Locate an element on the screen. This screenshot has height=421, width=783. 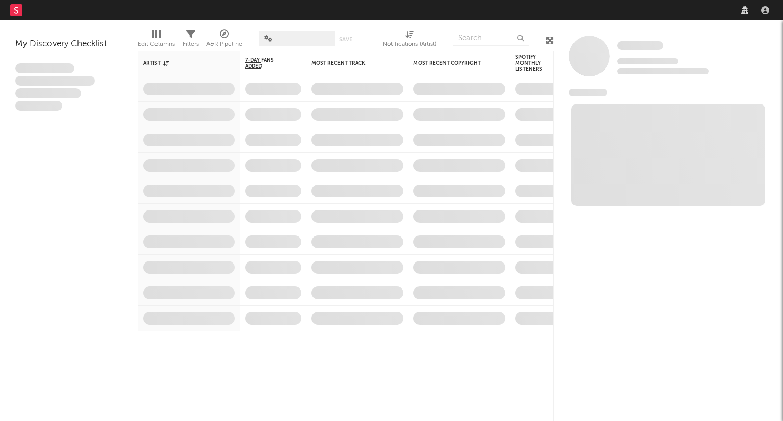
a: Some Artist is located at coordinates (640, 46).